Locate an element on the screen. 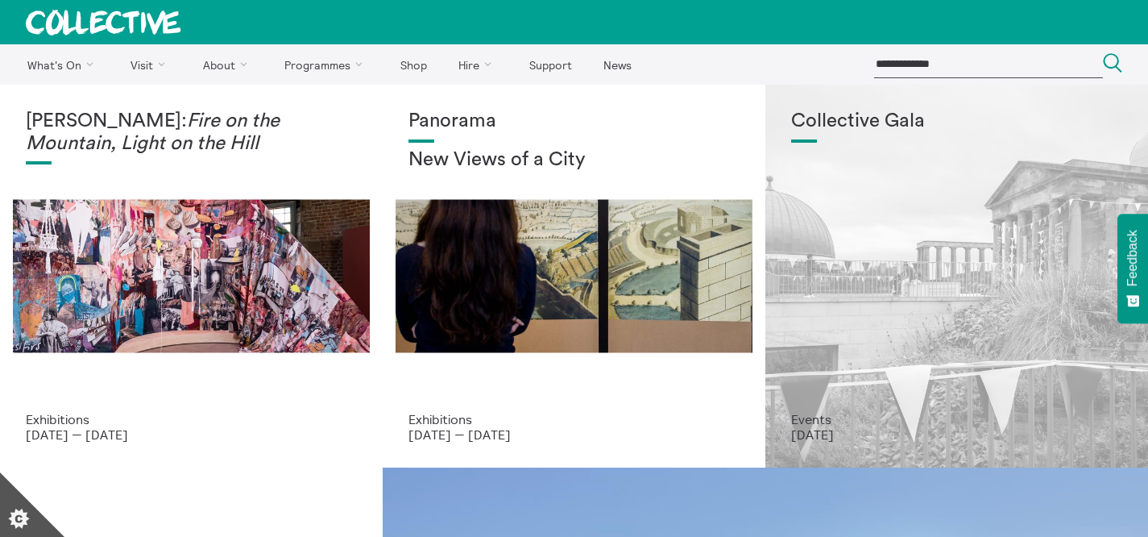 This screenshot has height=537, width=1148. a: Hire is located at coordinates (479, 64).